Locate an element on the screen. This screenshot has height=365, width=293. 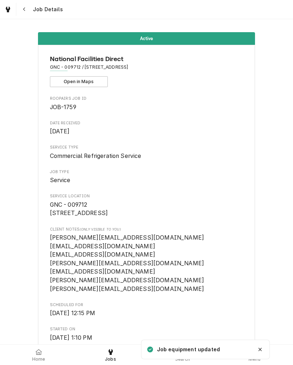
div: Scheduled For is located at coordinates (146, 310).